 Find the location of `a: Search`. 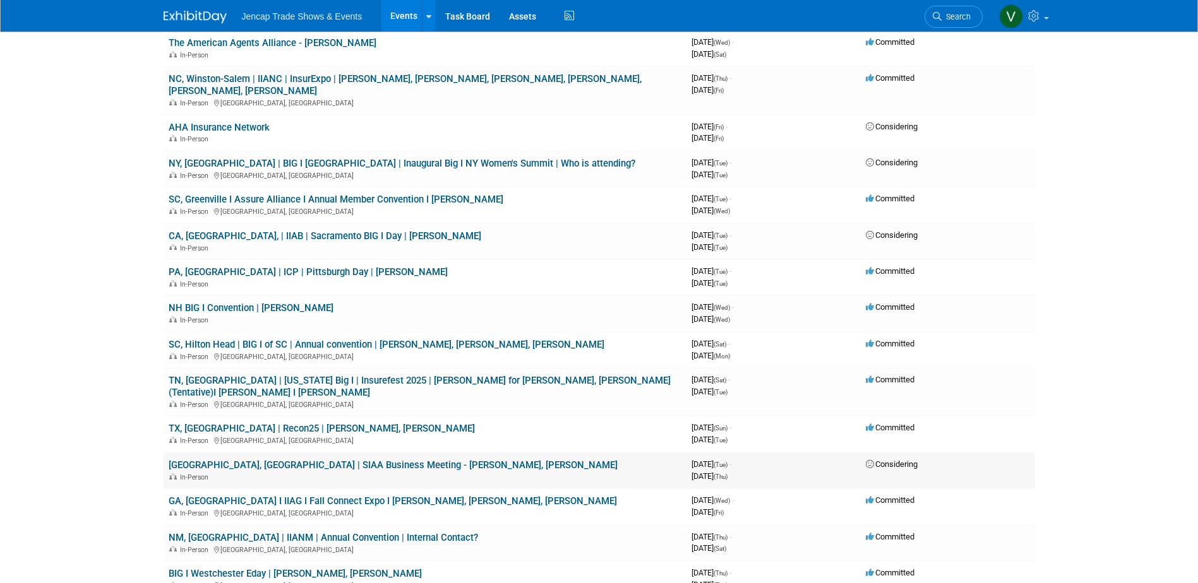

a: Search is located at coordinates (953, 16).